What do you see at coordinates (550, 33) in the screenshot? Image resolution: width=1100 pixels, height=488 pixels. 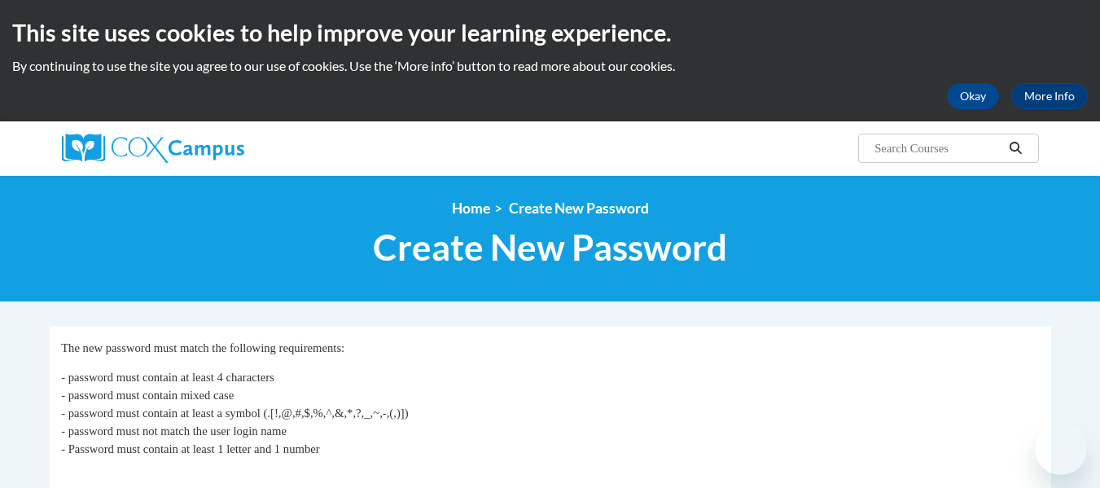 I see `h2: This site uses cookies to help improve your learning experience.` at bounding box center [550, 33].